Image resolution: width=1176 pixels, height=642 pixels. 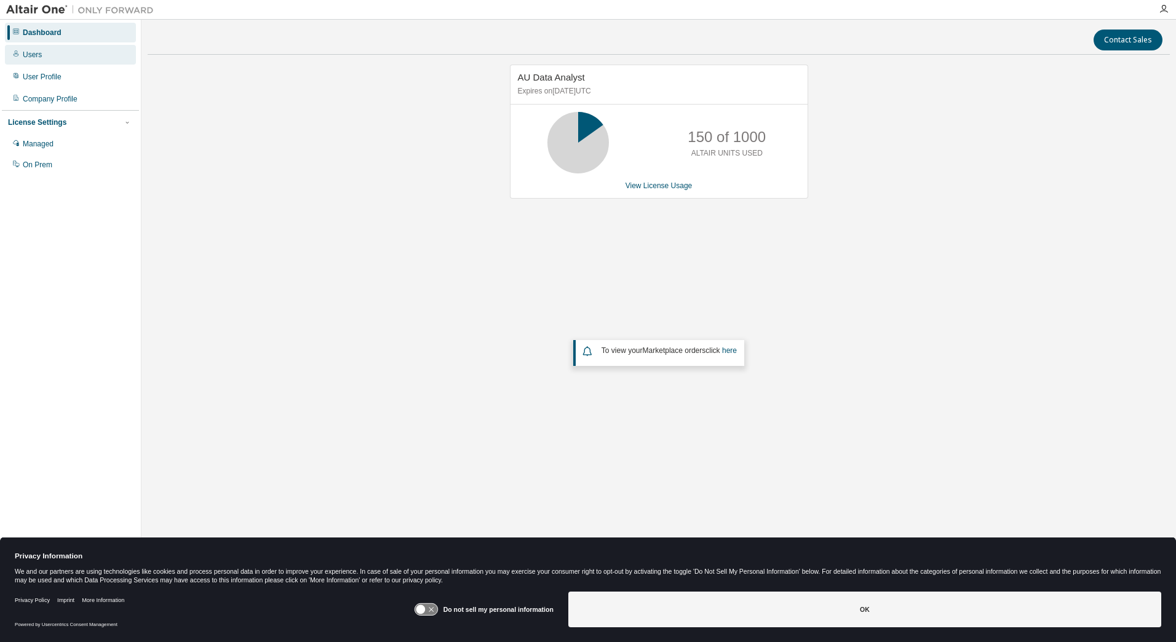 I want to click on button: Contact Sales, so click(x=1128, y=40).